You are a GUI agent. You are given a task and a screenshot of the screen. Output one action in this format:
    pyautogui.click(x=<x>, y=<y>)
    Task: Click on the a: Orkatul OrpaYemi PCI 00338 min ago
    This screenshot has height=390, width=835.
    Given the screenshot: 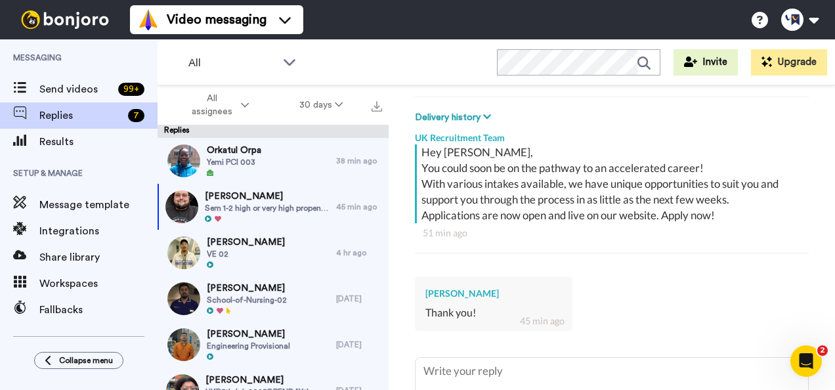 What is the action you would take?
    pyautogui.click(x=273, y=161)
    